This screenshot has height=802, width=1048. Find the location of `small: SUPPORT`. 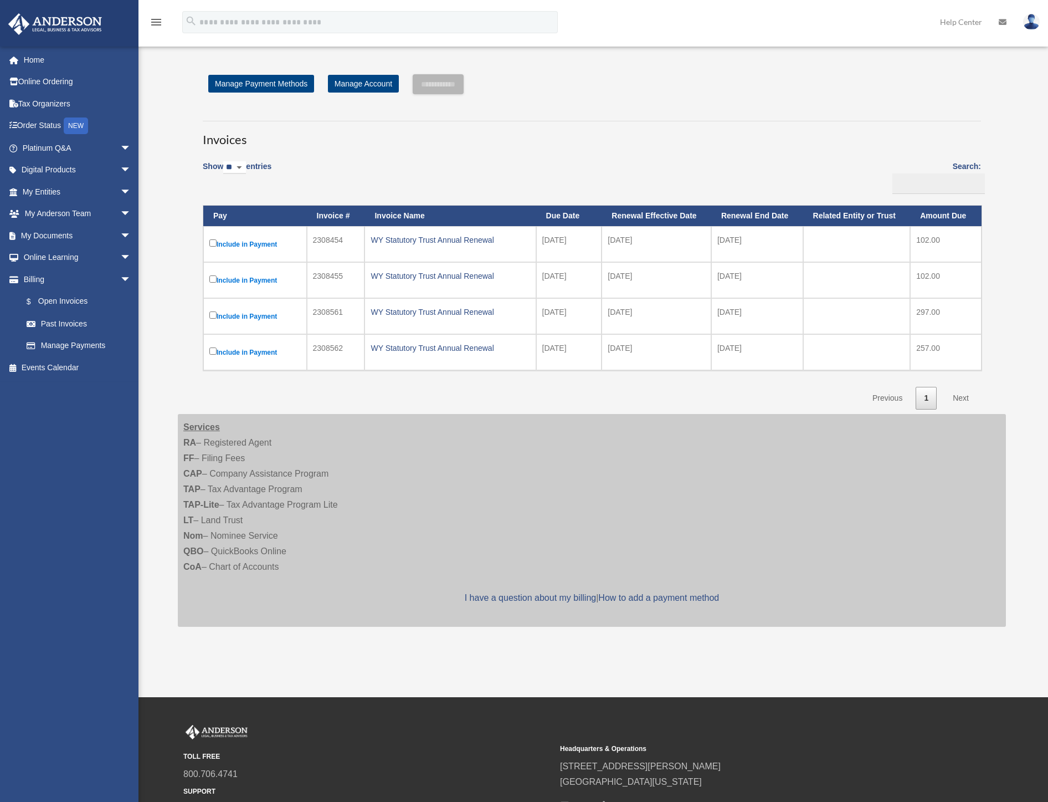

small: SUPPORT is located at coordinates (368, 791).